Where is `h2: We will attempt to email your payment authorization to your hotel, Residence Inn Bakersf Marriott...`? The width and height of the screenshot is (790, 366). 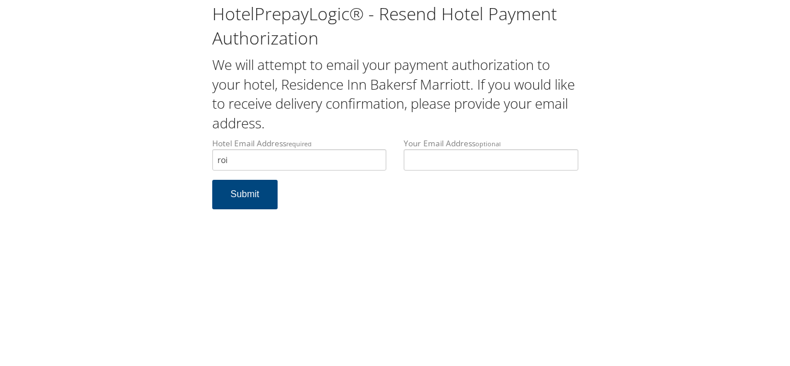 h2: We will attempt to email your payment authorization to your hotel, Residence Inn Bakersf Marriott... is located at coordinates (395, 94).